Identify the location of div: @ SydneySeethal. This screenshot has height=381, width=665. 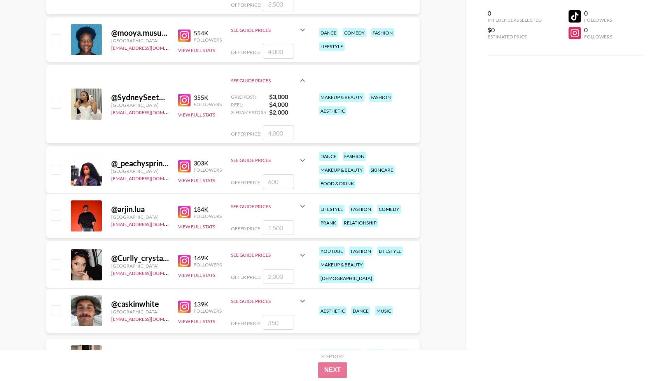
(140, 97).